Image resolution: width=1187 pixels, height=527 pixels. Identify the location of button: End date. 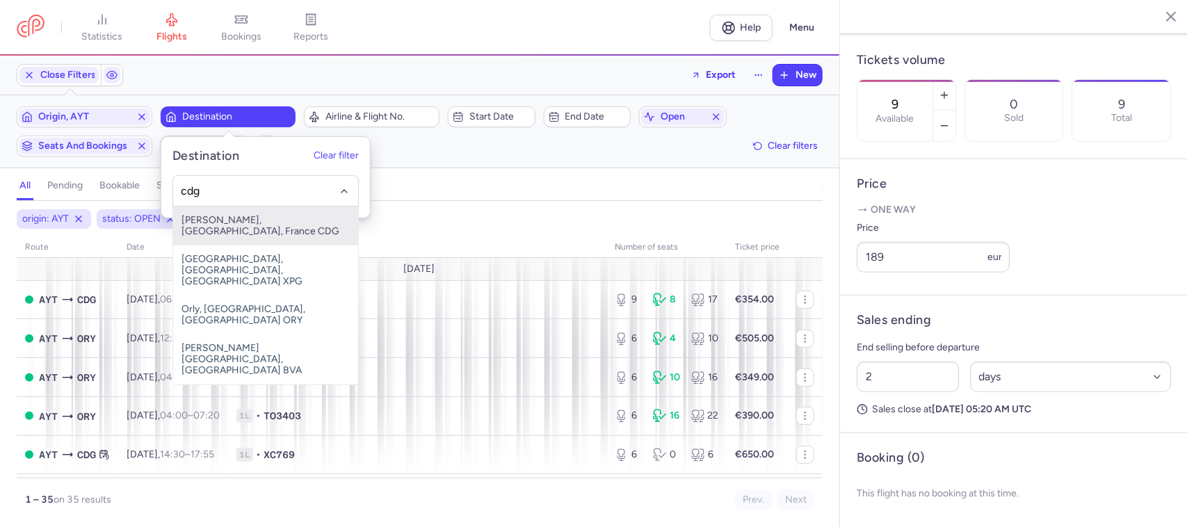
(587, 117).